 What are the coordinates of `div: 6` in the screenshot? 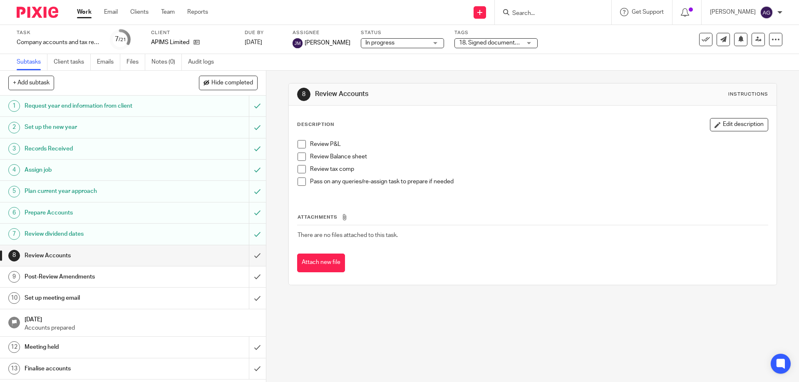 It's located at (14, 213).